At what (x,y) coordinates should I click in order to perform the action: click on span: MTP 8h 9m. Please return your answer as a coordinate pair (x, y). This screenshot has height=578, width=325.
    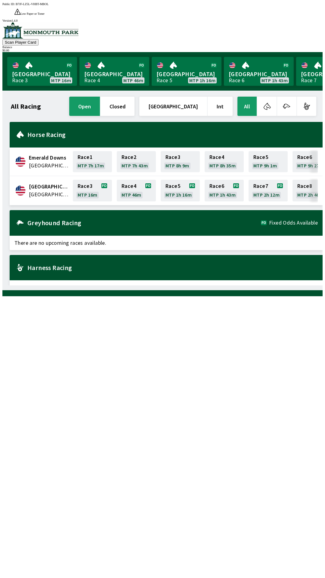
    Looking at the image, I should click on (177, 166).